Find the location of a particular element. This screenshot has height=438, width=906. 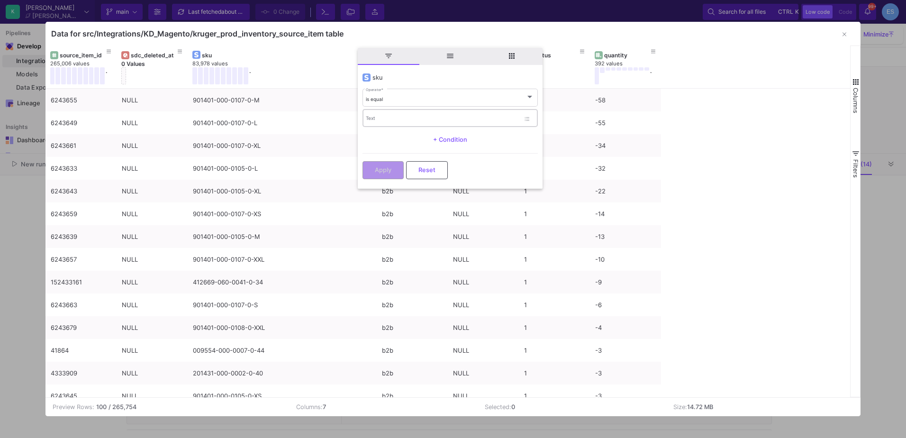

div: -14 is located at coordinates (626, 214).